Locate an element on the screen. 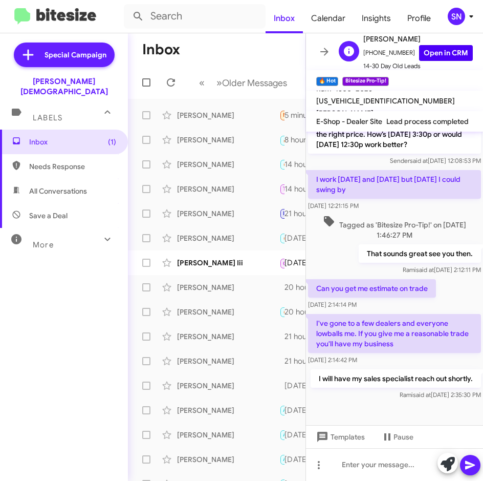 Image resolution: width=483 pixels, height=481 pixels. span: More is located at coordinates (43, 245).